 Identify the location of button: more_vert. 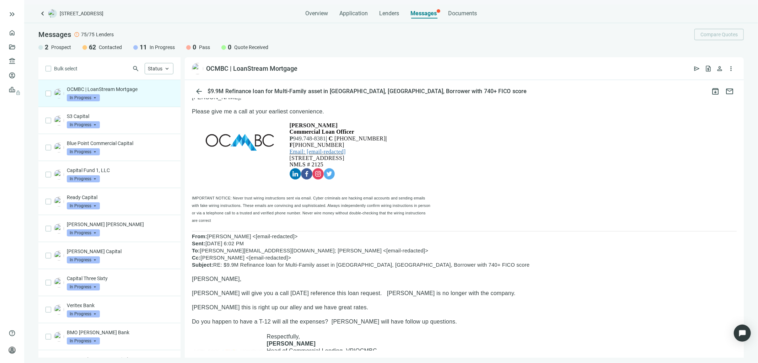
(731, 69).